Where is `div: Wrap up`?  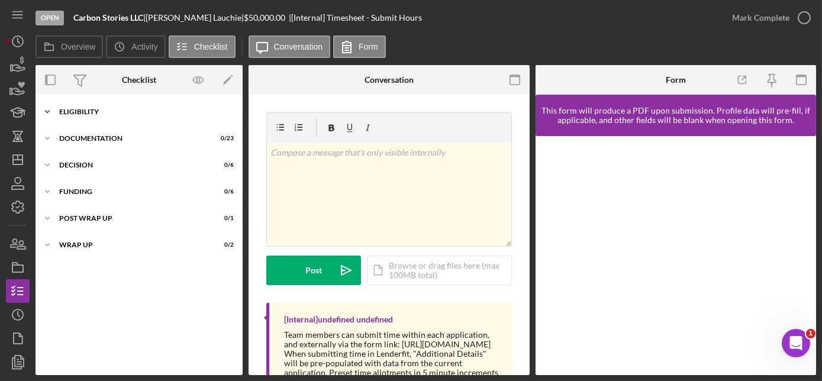
div: Wrap up is located at coordinates (131, 245).